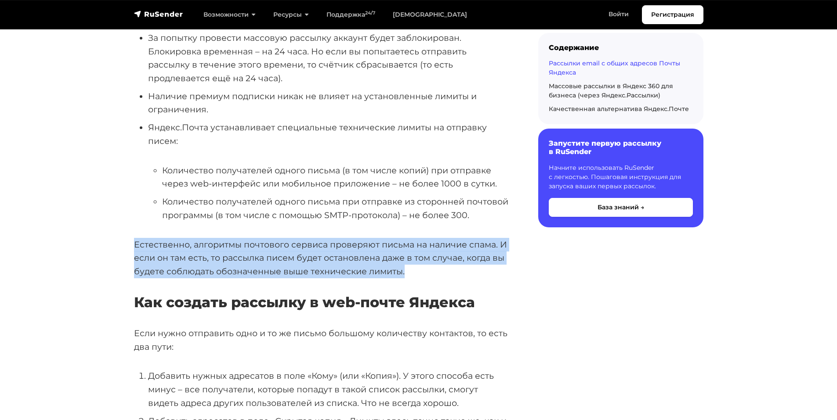 The width and height of the screenshot is (837, 420). What do you see at coordinates (329, 58) in the screenshot?
I see `li: За попытку провести массовую рассылку аккаунт будет заблокирован. Блокировка временная – на 24 ча...` at bounding box center [329, 58].